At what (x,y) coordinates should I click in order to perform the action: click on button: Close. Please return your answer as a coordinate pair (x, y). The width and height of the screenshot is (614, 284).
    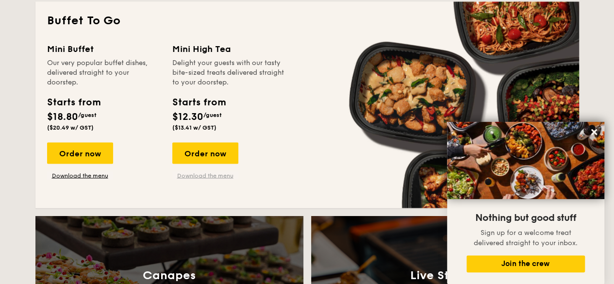
    Looking at the image, I should click on (594, 132).